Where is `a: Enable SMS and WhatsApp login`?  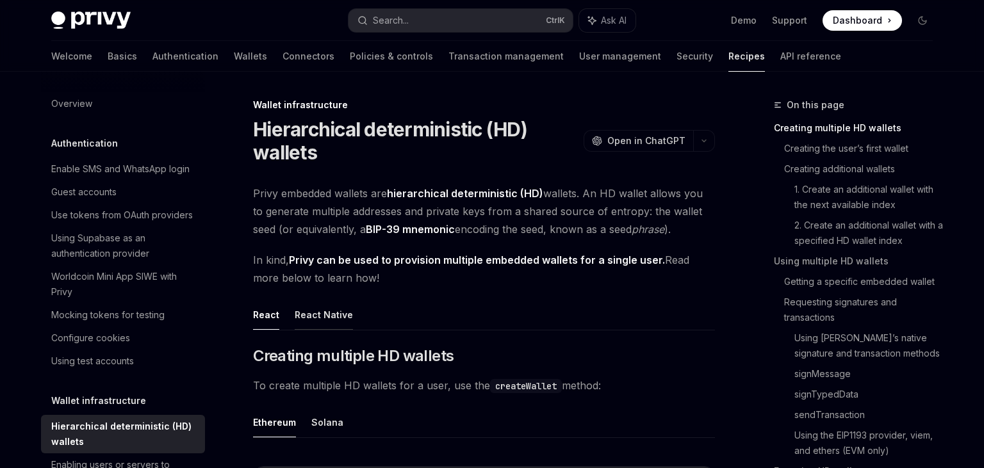
a: Enable SMS and WhatsApp login is located at coordinates (123, 169).